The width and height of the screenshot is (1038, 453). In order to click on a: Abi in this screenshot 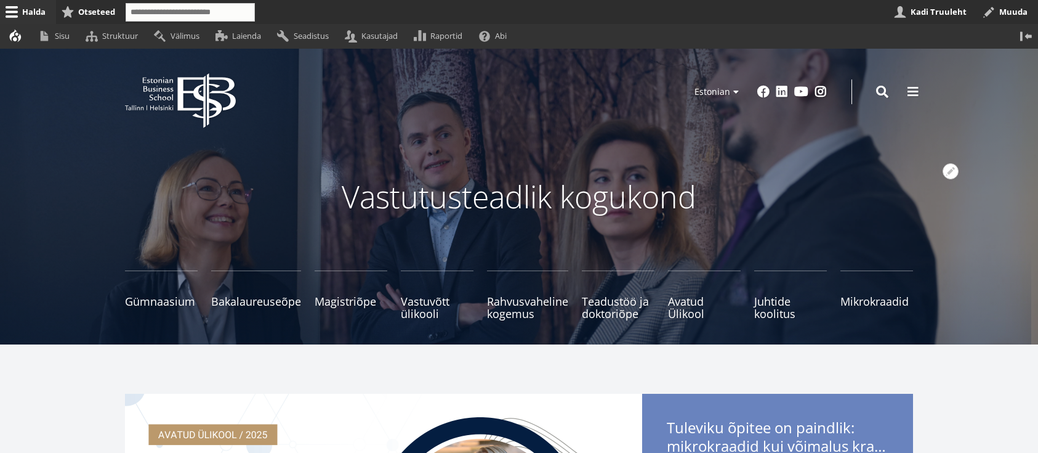, I will do `click(496, 36)`.